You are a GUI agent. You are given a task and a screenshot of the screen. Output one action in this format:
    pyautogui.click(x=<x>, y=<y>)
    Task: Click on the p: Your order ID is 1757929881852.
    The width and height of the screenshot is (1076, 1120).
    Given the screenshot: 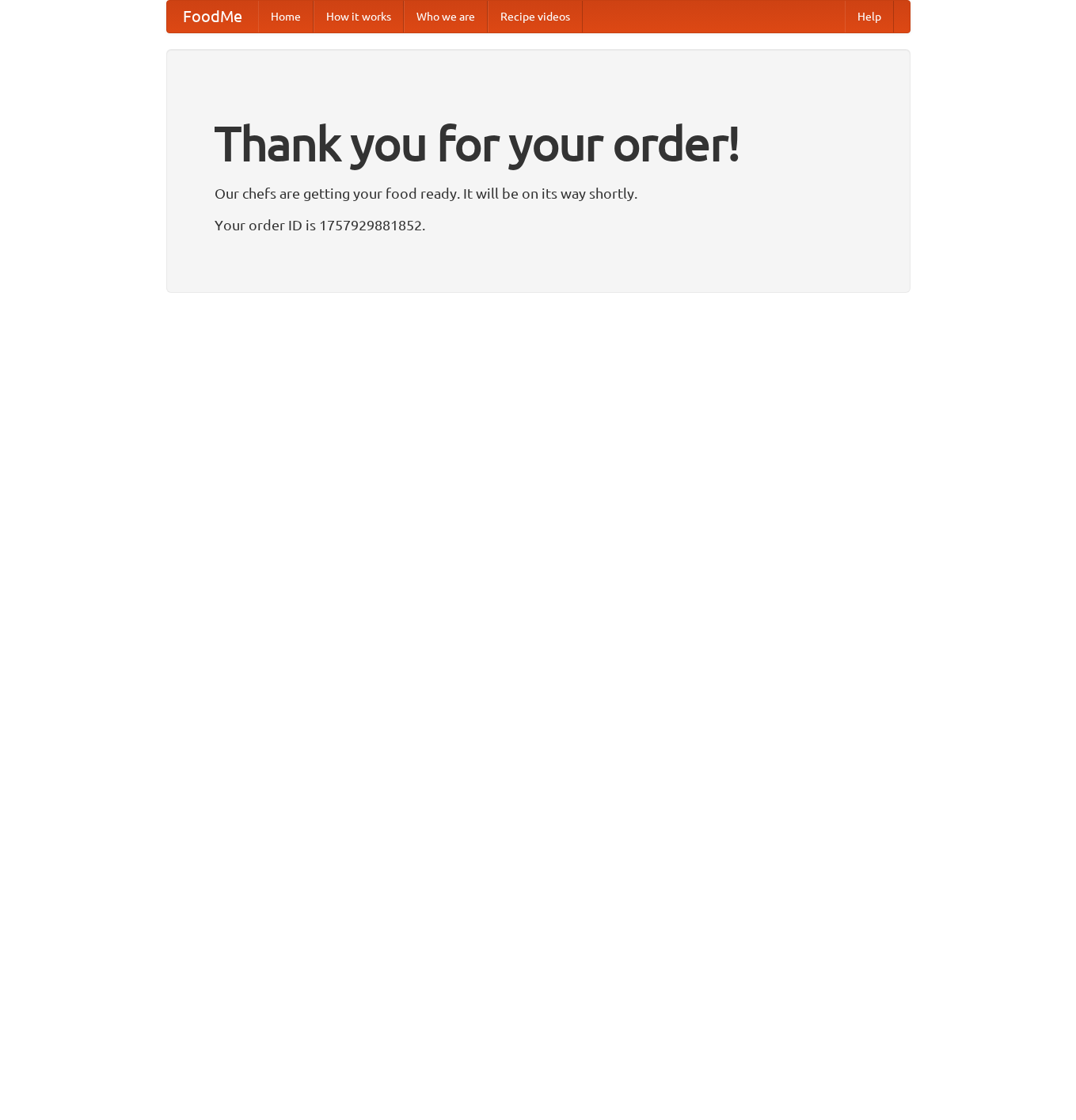 What is the action you would take?
    pyautogui.click(x=539, y=225)
    